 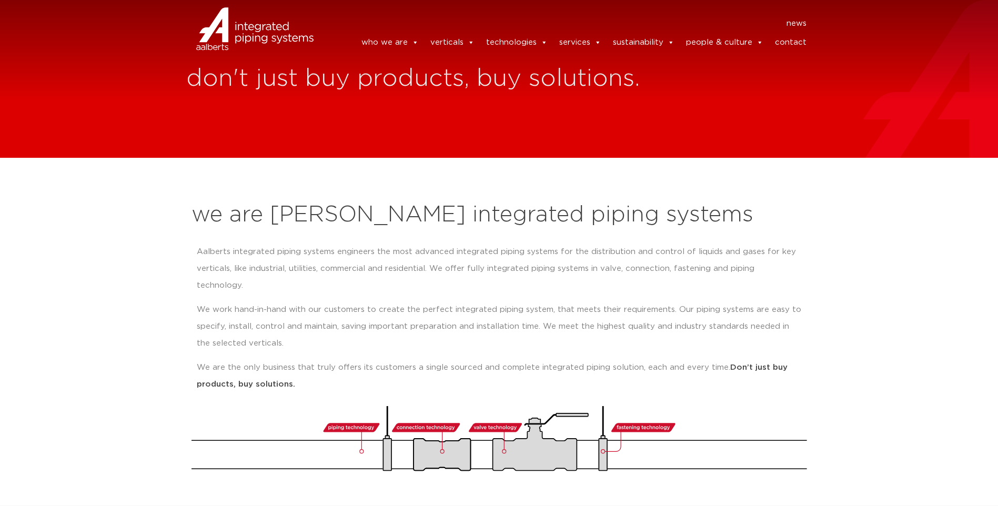 I want to click on p: Aalberts integrated piping systems engineers the most advanced integrated piping systems for the ..., so click(x=499, y=269).